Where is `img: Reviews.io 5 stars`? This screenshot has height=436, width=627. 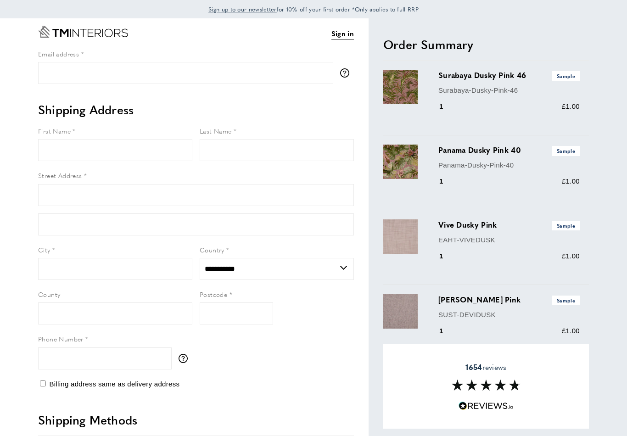
img: Reviews.io 5 stars is located at coordinates (486, 406).